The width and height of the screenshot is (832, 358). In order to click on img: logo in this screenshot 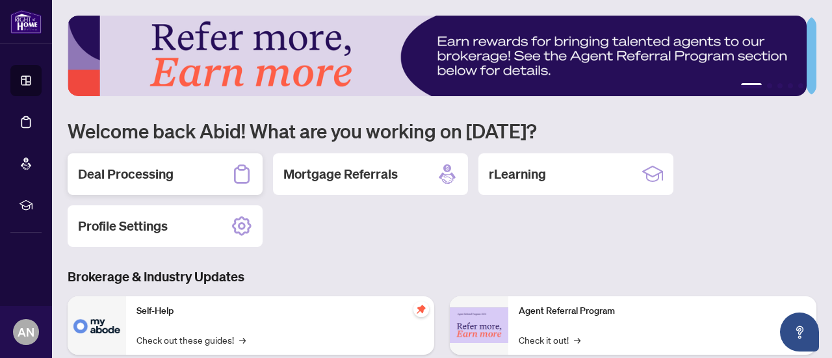, I will do `click(26, 21)`.